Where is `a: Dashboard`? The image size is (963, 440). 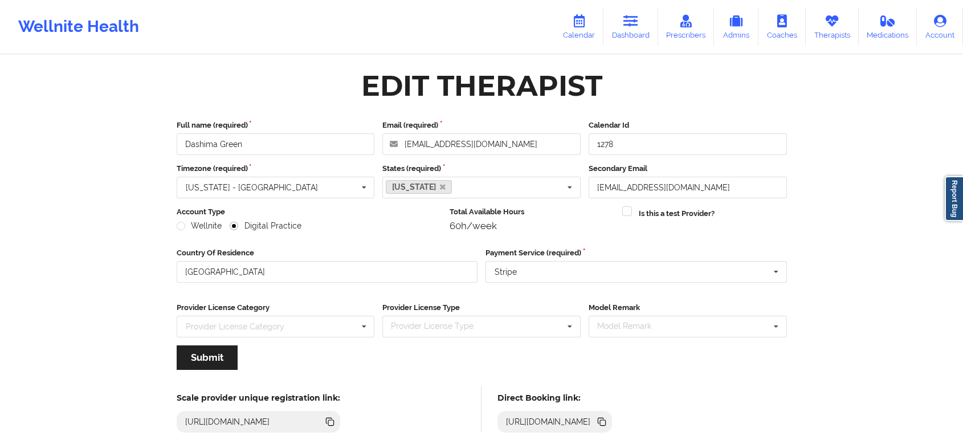
a: Dashboard is located at coordinates (631, 27).